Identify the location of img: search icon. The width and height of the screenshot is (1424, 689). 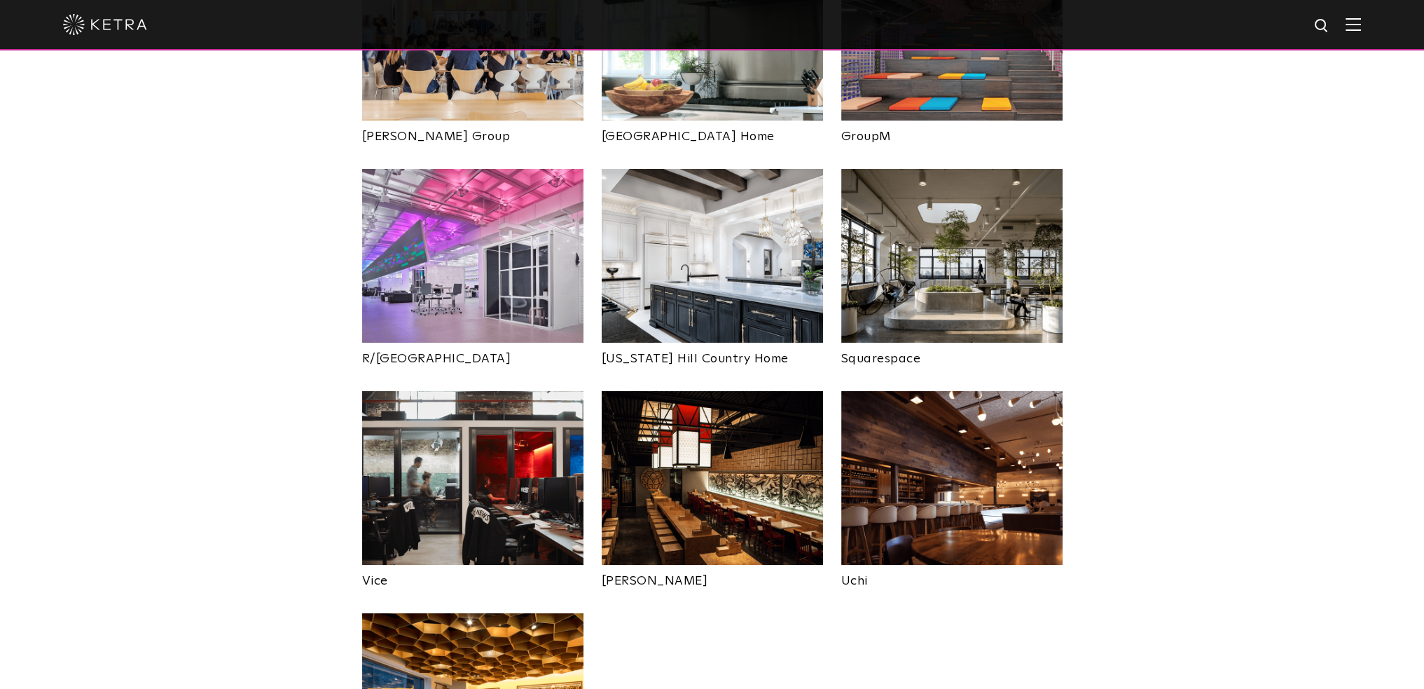
(1322, 26).